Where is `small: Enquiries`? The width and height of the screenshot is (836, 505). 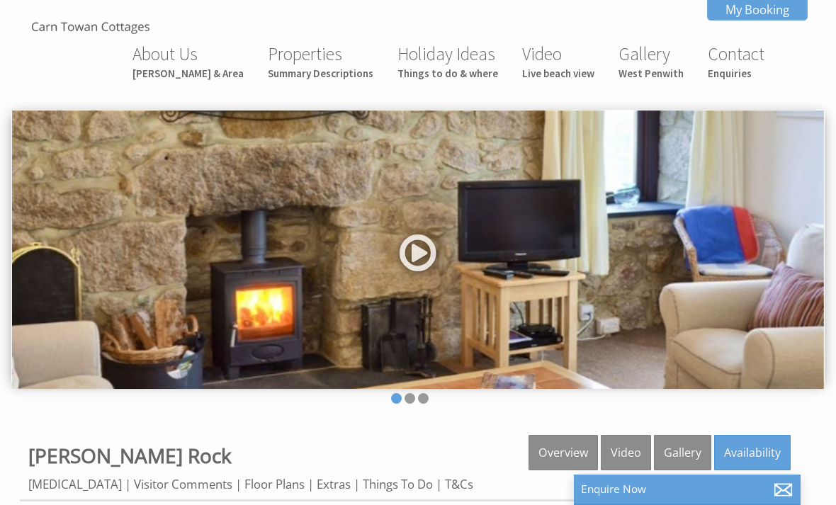 small: Enquiries is located at coordinates (736, 73).